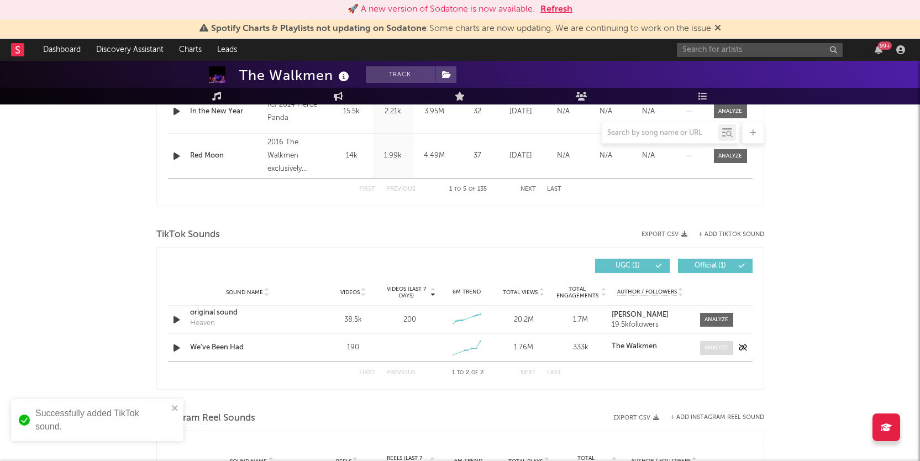 This screenshot has width=920, height=461. Describe the element at coordinates (650, 325) in the screenshot. I see `div: 19.5k followers` at that location.